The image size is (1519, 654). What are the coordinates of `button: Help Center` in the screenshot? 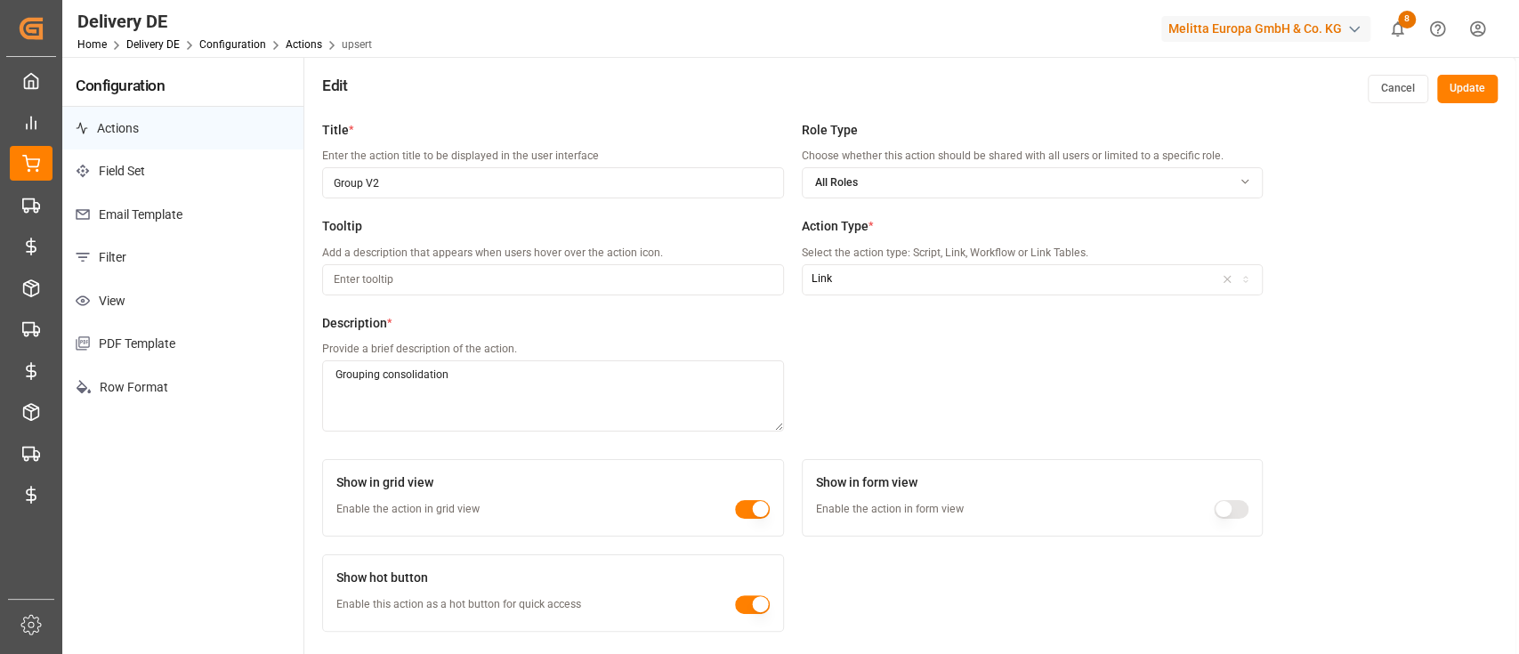 It's located at (1438, 28).